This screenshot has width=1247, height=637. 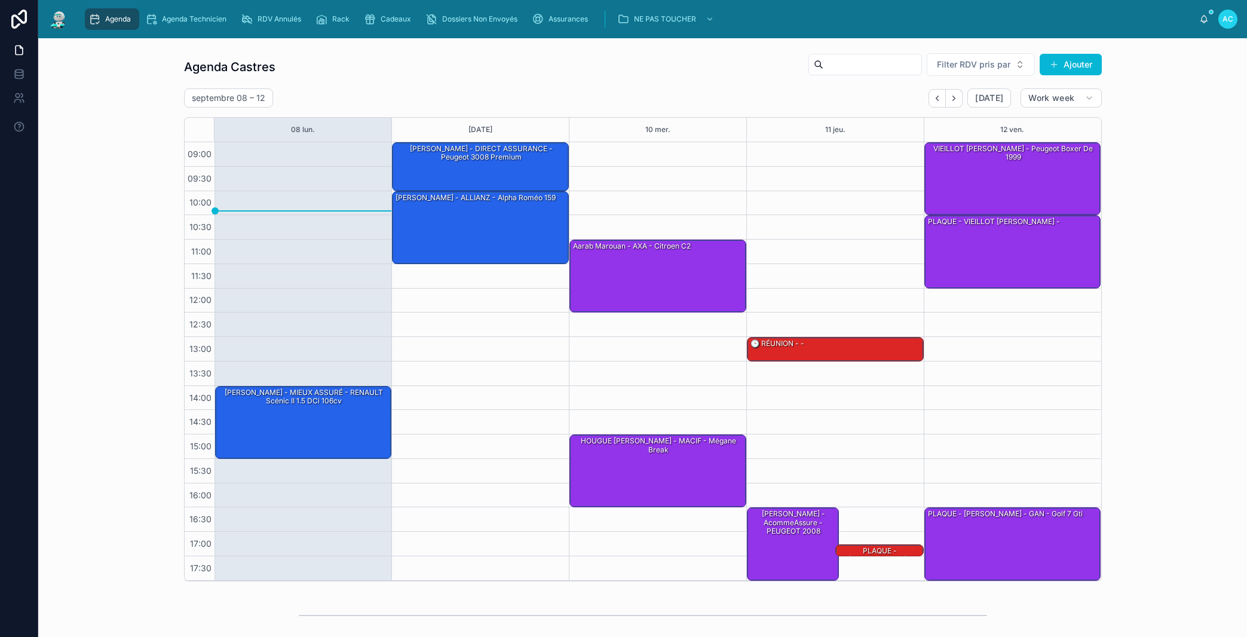 I want to click on a: NE PAS TOUCHER, so click(x=667, y=19).